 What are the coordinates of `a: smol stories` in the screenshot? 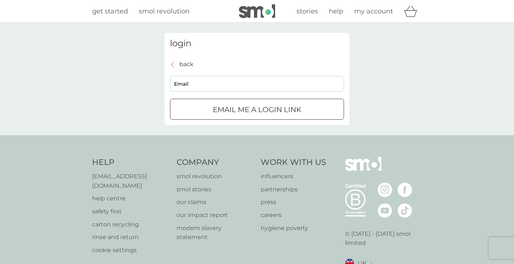 It's located at (215, 190).